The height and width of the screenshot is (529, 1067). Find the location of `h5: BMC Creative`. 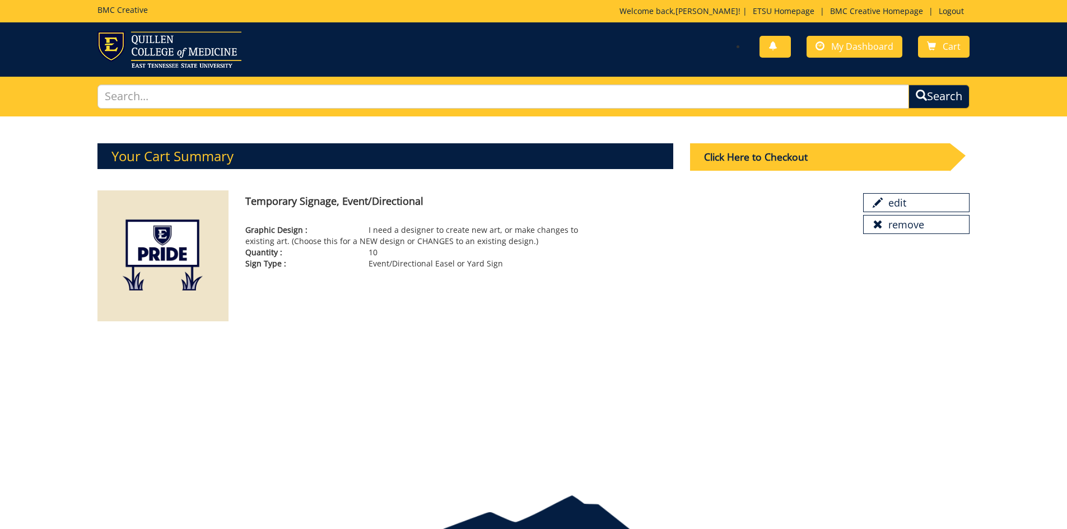

h5: BMC Creative is located at coordinates (123, 10).